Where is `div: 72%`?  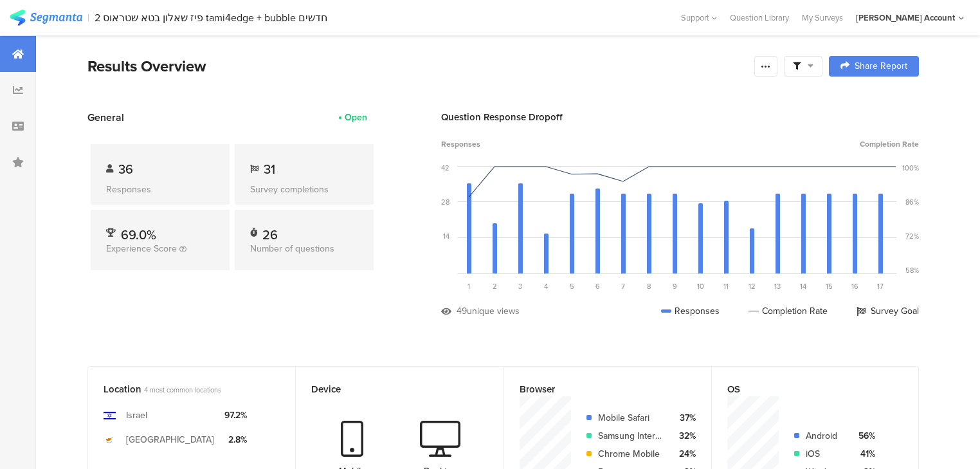 div: 72% is located at coordinates (912, 236).